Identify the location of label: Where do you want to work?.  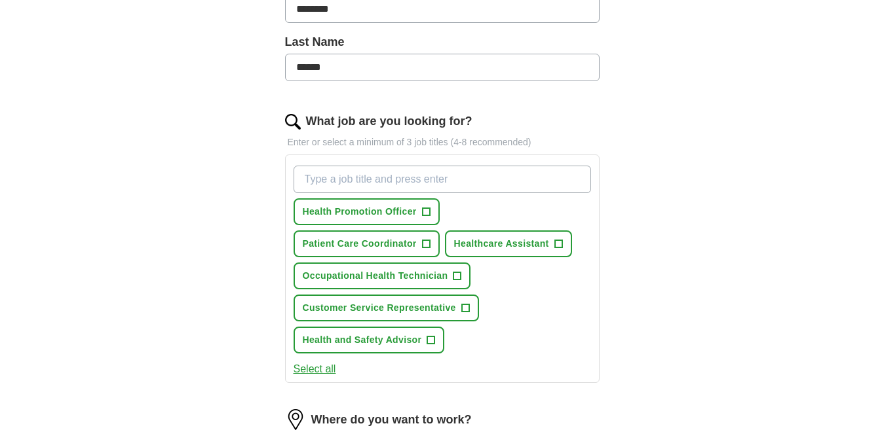
(391, 420).